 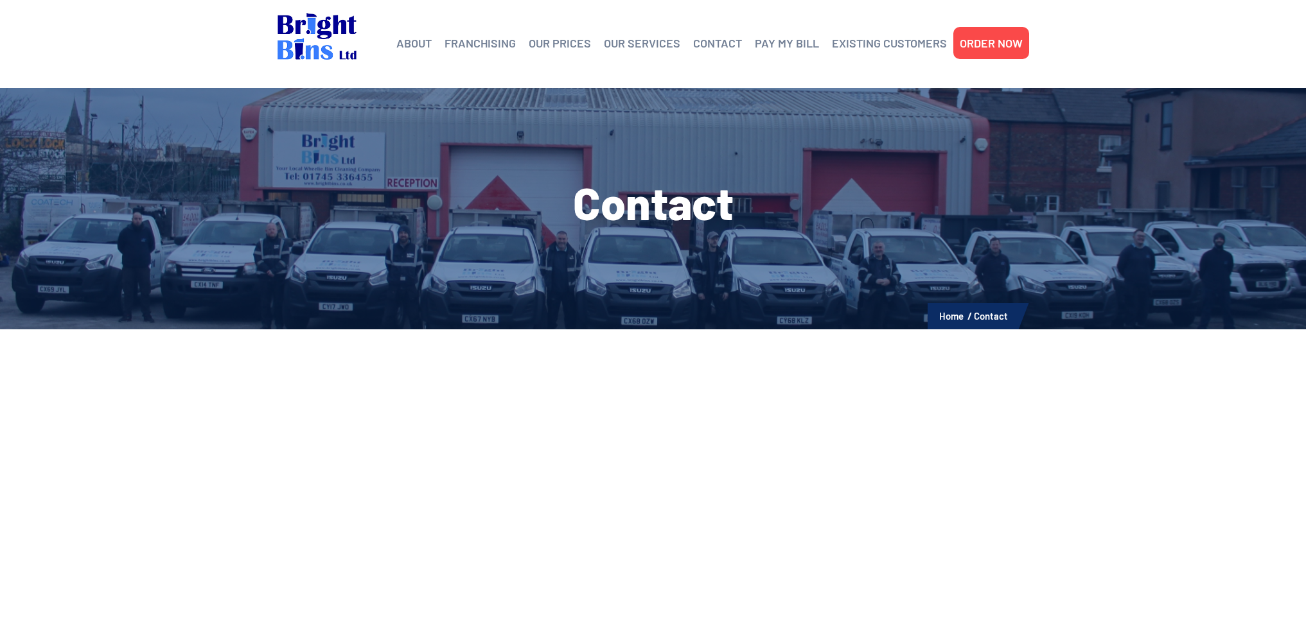 What do you see at coordinates (991, 43) in the screenshot?
I see `a: ORDER NOW` at bounding box center [991, 43].